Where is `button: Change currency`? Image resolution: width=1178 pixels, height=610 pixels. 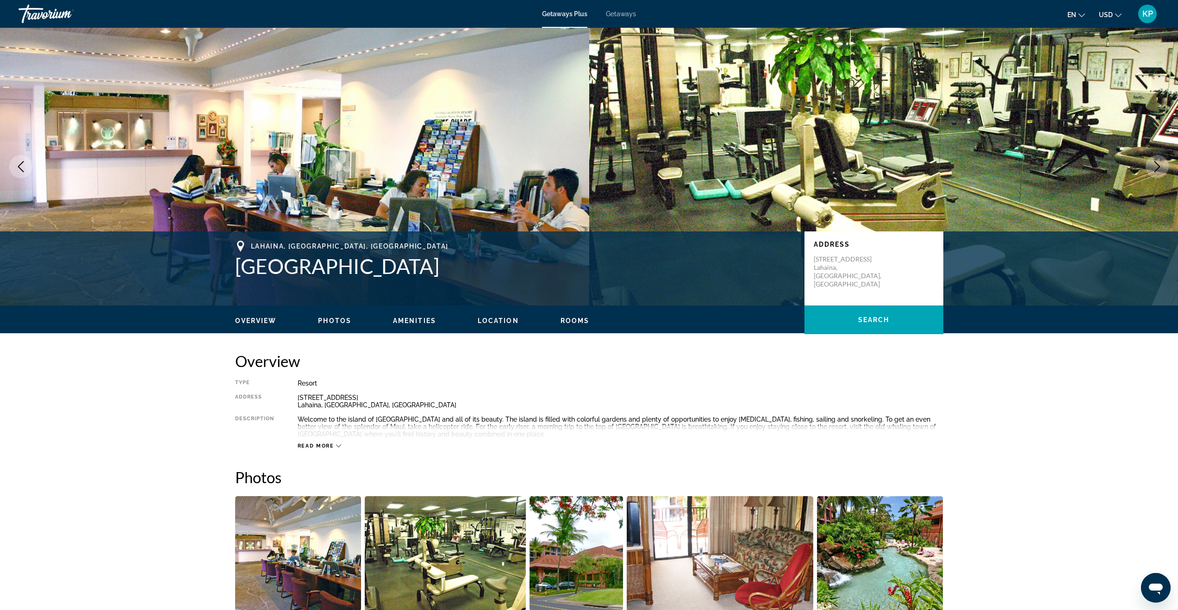
button: Change currency is located at coordinates (1110, 14).